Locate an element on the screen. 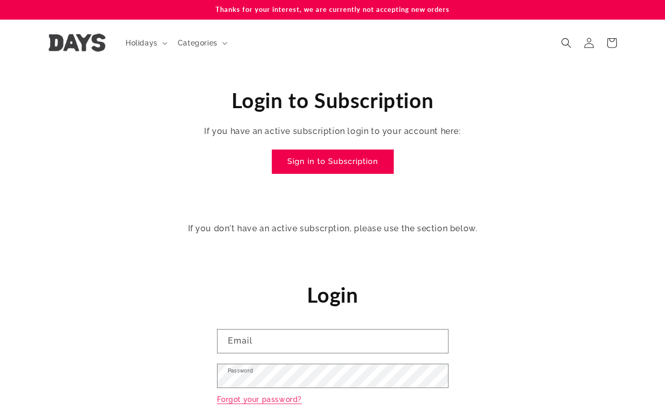 This screenshot has height=417, width=665. p: If you don't have an active subscrption, please use the section below. is located at coordinates (333, 229).